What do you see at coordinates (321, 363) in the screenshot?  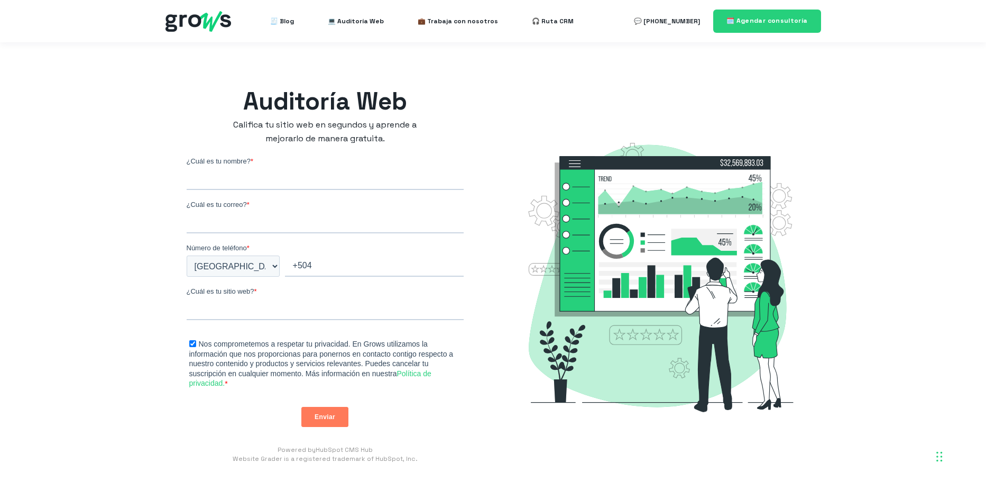 I see `span: Nos comprometemos a respetar tu privacidad. En Grows utilizamos la información que nos proporcion...` at bounding box center [321, 363].